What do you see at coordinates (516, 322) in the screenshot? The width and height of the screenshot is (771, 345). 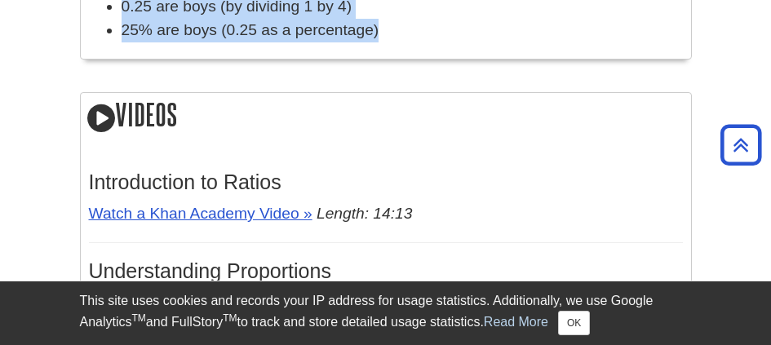 I see `a: Read More` at bounding box center [516, 322].